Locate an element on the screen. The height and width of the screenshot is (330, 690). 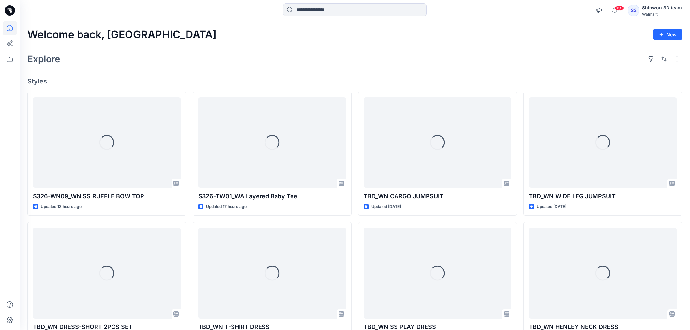
div: Shinwon 3D team is located at coordinates (662, 8).